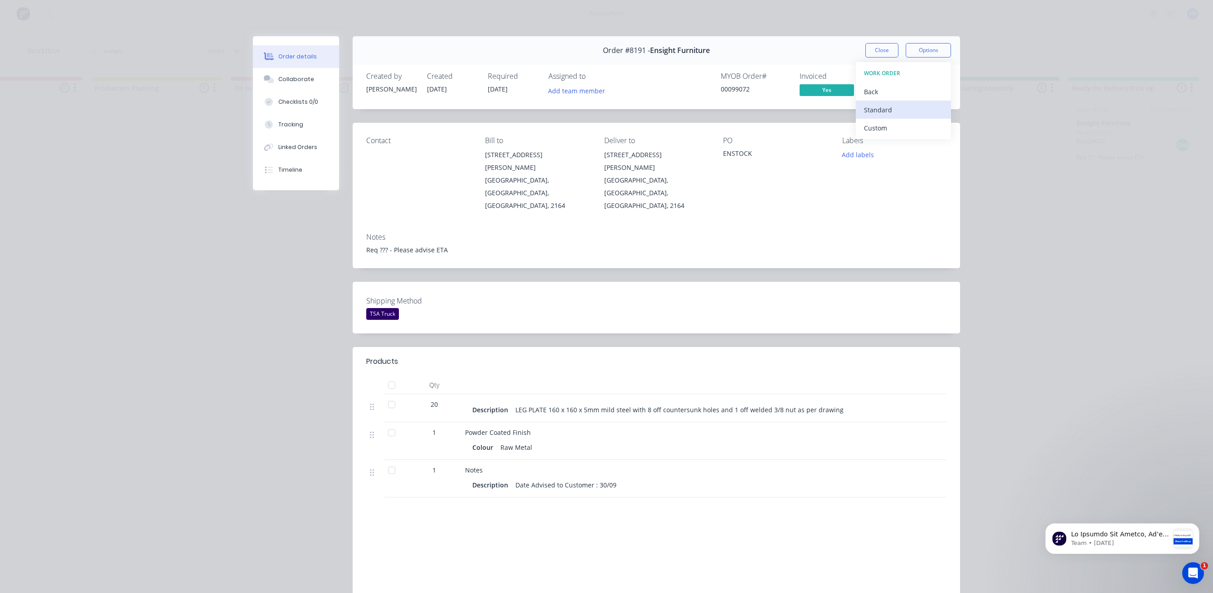  I want to click on div: Contact, so click(418, 141).